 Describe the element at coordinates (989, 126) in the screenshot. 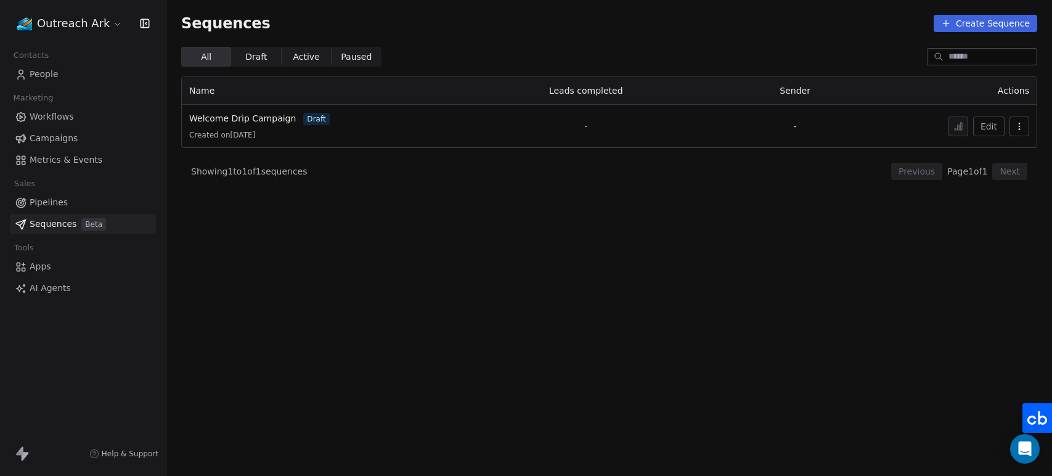

I see `button: Edit` at that location.